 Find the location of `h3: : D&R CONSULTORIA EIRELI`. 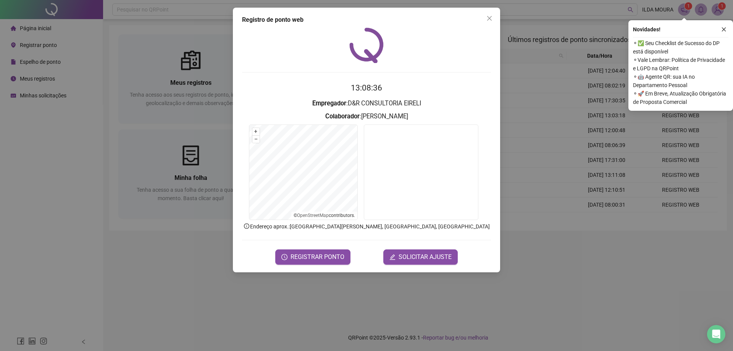

h3: : D&R CONSULTORIA EIRELI is located at coordinates (366, 103).